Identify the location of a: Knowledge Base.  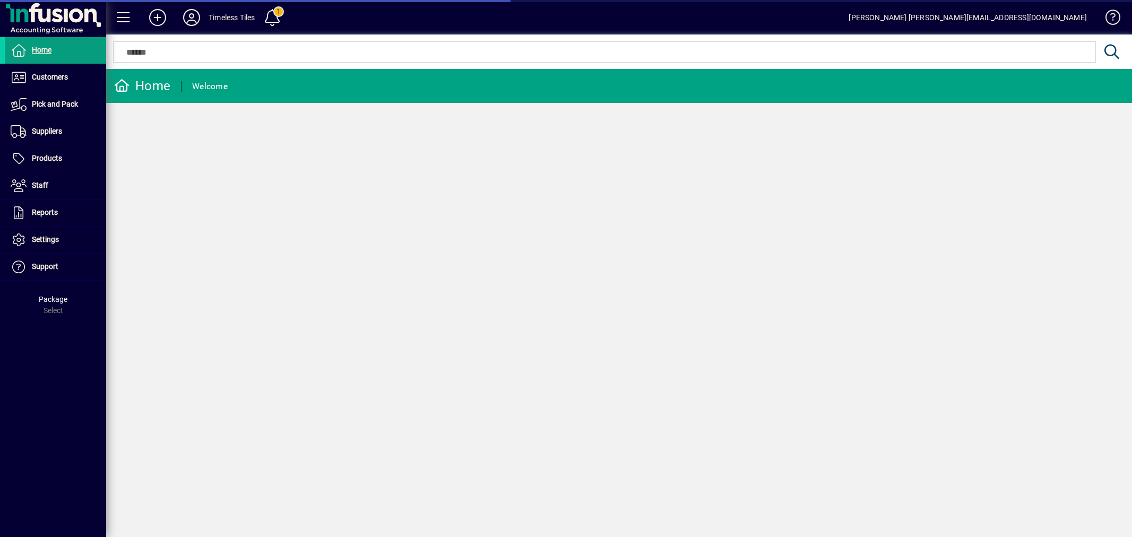
(1108, 19).